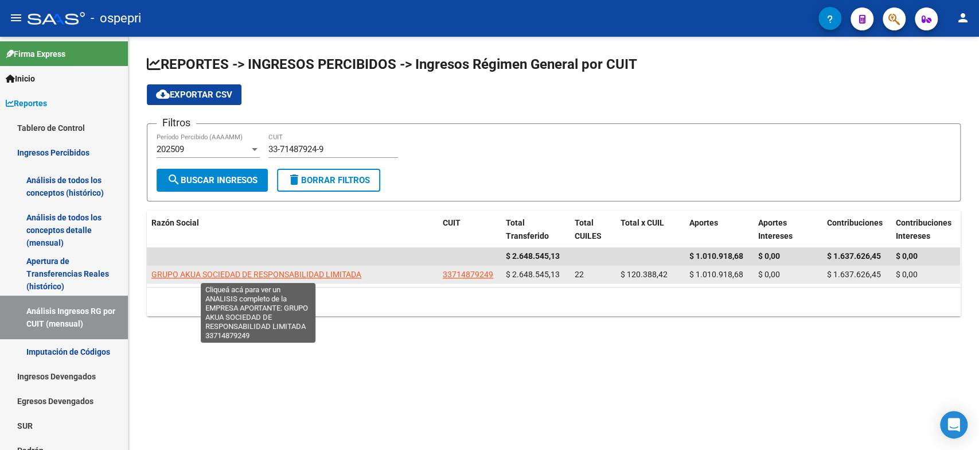  What do you see at coordinates (170, 149) in the screenshot?
I see `span: 202509` at bounding box center [170, 149].